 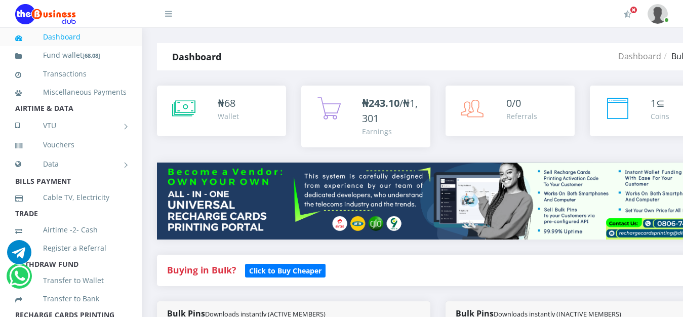 What do you see at coordinates (71, 145) in the screenshot?
I see `a: Vouchers` at bounding box center [71, 145].